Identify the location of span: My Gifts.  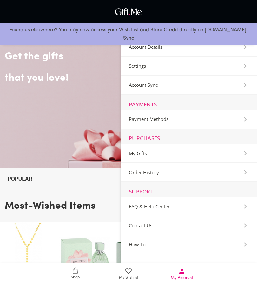
(138, 153).